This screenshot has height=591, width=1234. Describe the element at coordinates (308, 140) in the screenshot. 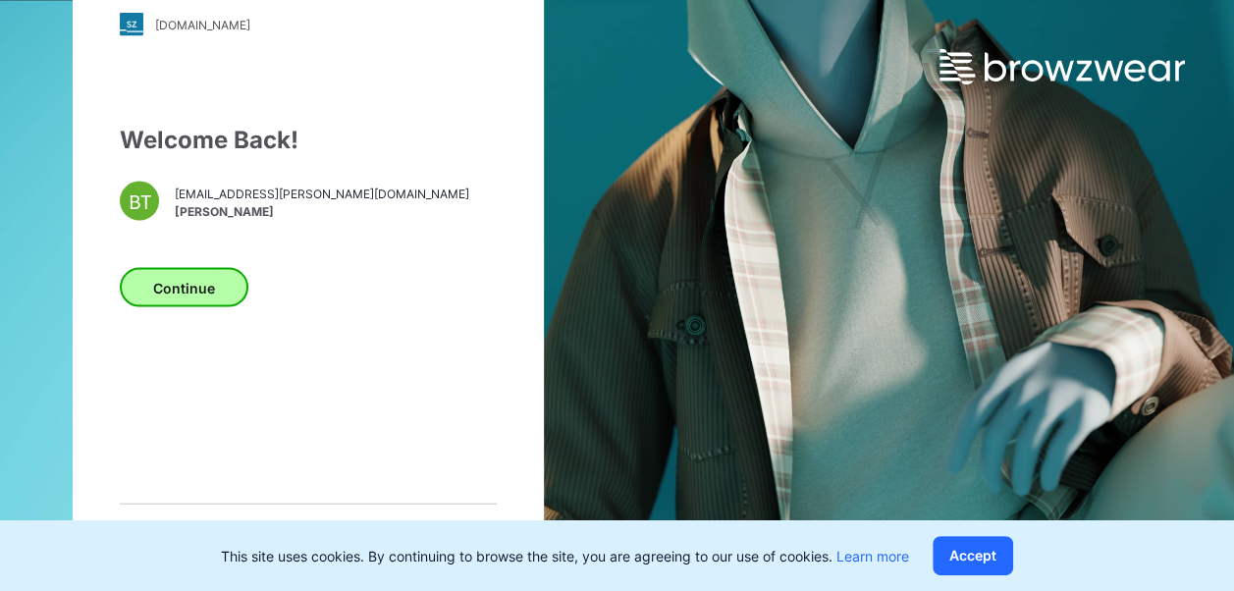

I see `div: Welcome Back!` at that location.